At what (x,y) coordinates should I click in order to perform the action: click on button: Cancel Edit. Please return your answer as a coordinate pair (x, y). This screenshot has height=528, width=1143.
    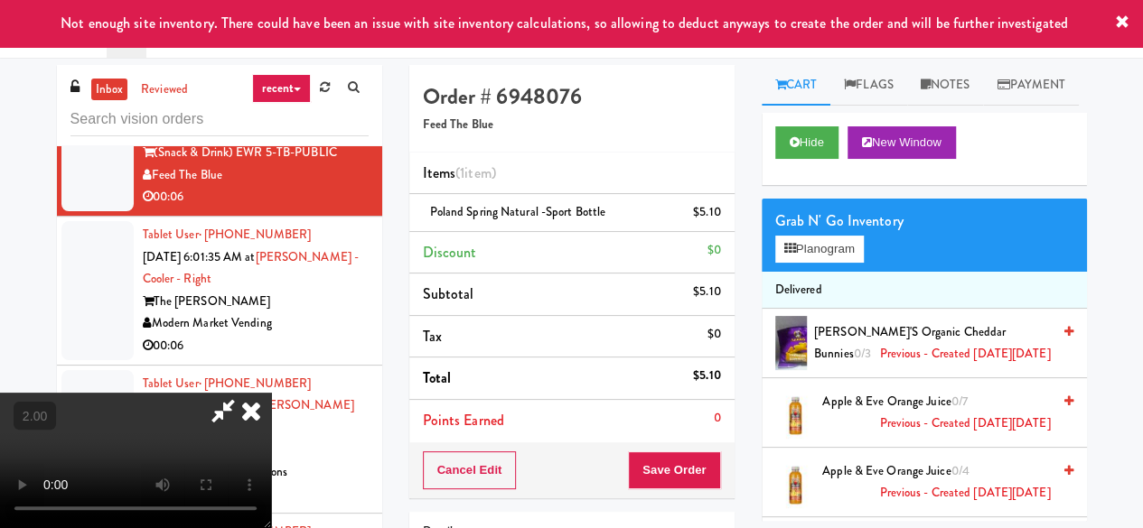
    Looking at the image, I should click on (470, 471).